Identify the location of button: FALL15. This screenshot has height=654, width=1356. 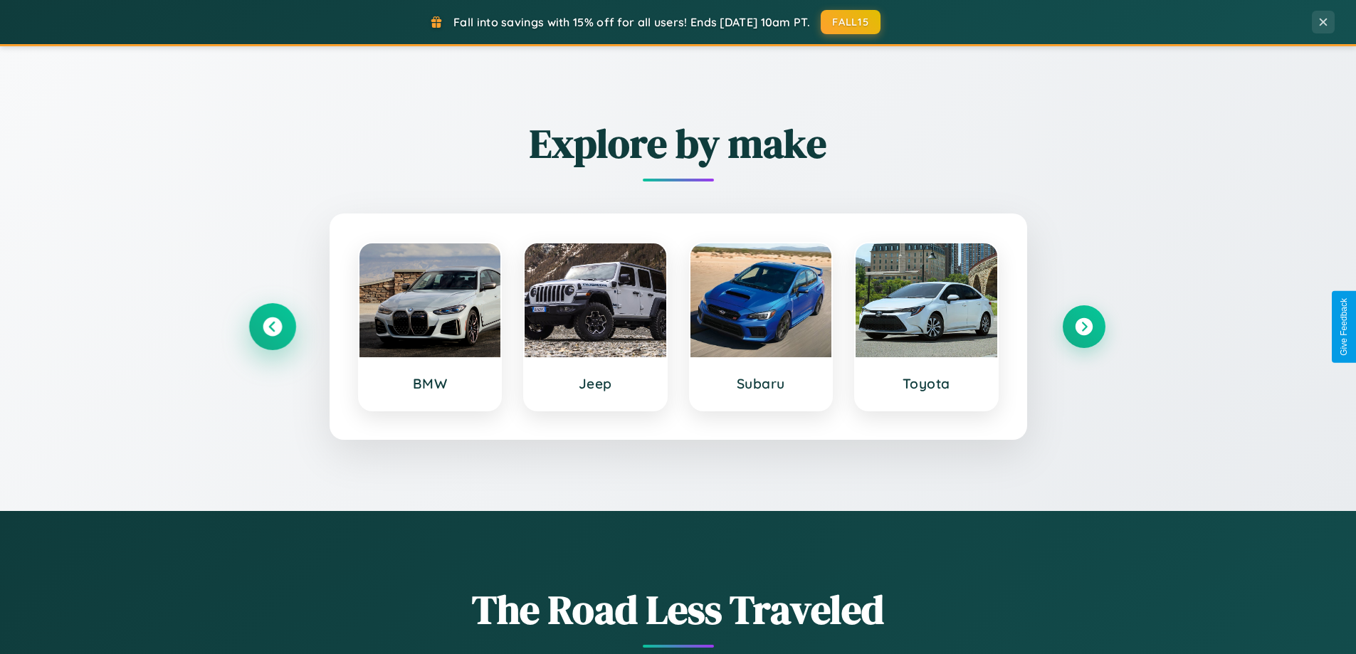
(851, 22).